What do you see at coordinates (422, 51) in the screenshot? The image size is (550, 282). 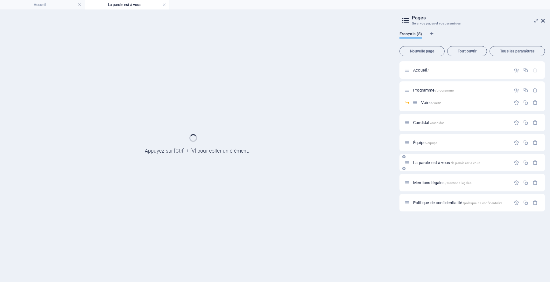 I see `button: Nouvelle page` at bounding box center [422, 51].